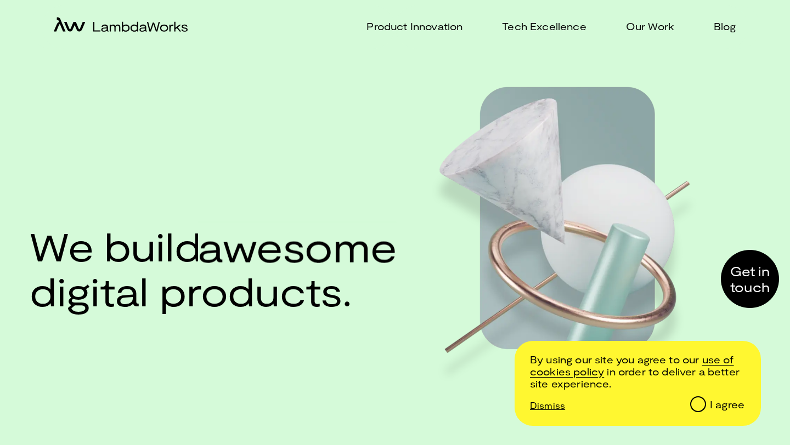  I want to click on a: home-icon, so click(121, 26).